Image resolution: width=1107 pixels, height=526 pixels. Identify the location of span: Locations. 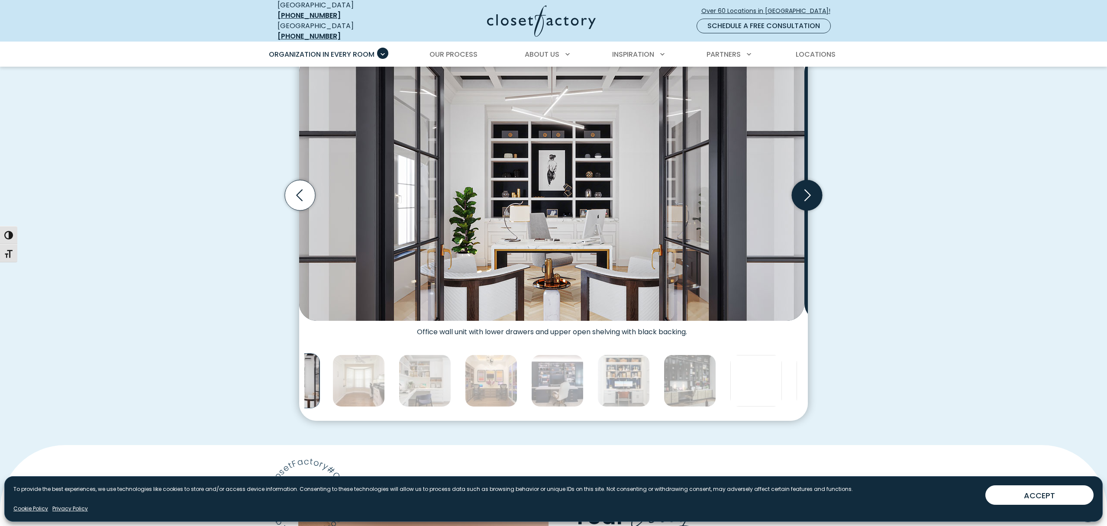
(815, 54).